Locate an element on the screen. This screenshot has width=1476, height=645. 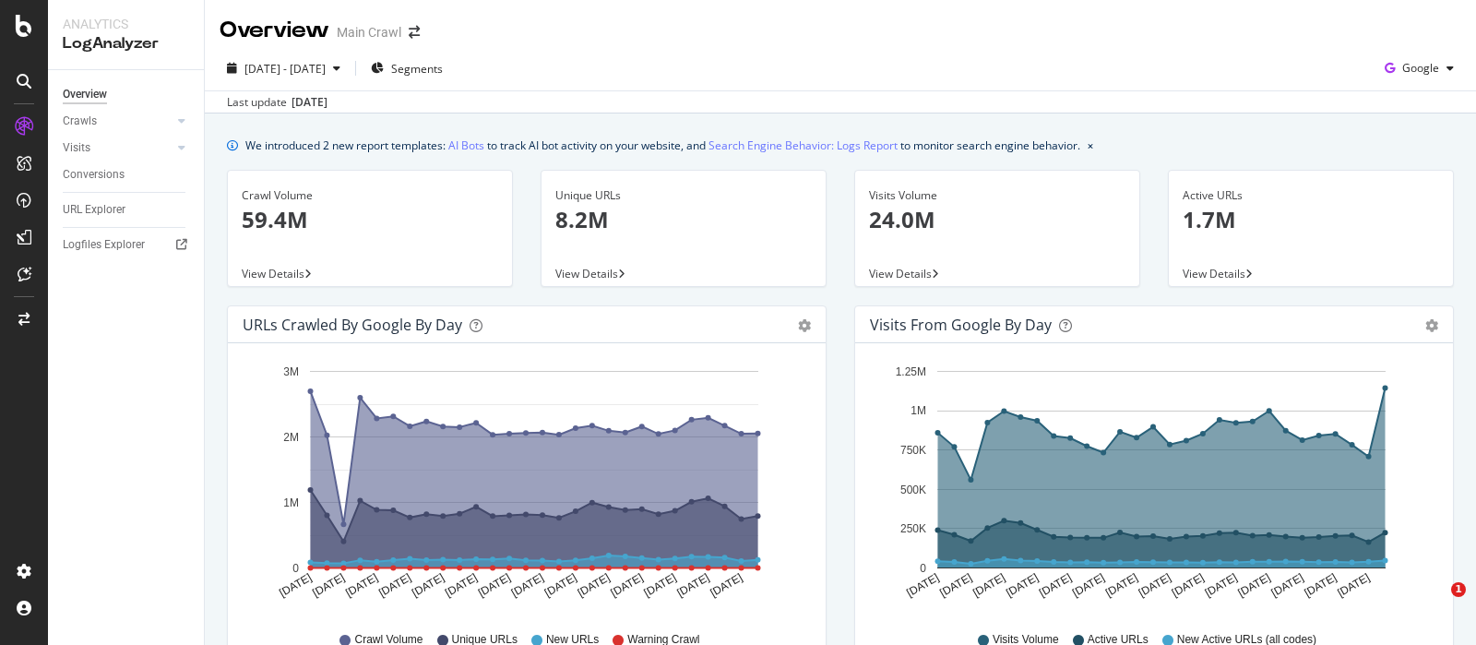
div: Active URLs is located at coordinates (1311, 196).